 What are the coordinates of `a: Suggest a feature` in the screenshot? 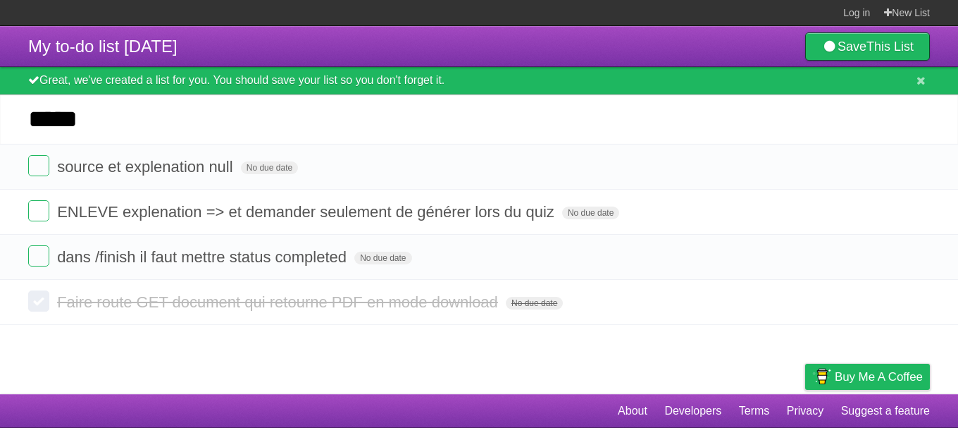 It's located at (886, 411).